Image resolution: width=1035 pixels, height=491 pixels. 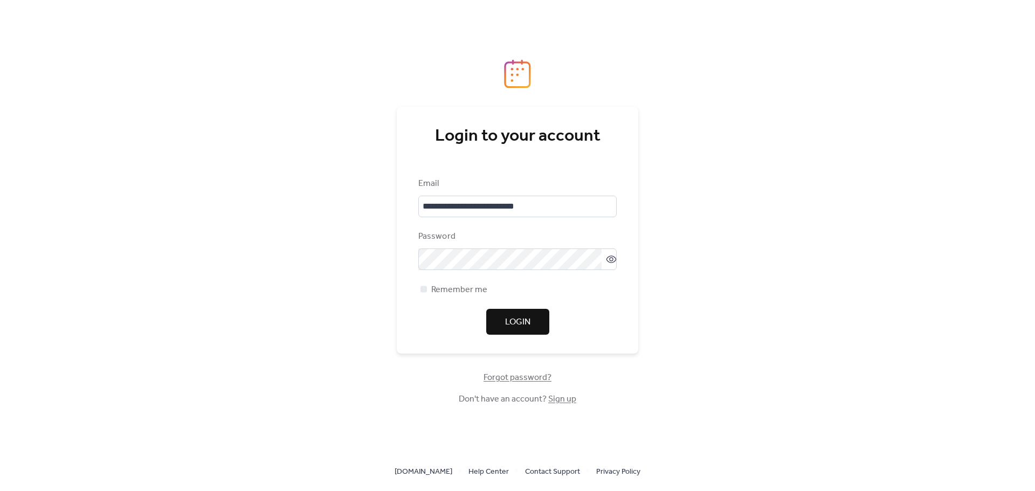 What do you see at coordinates (562, 399) in the screenshot?
I see `a: Sign up` at bounding box center [562, 399].